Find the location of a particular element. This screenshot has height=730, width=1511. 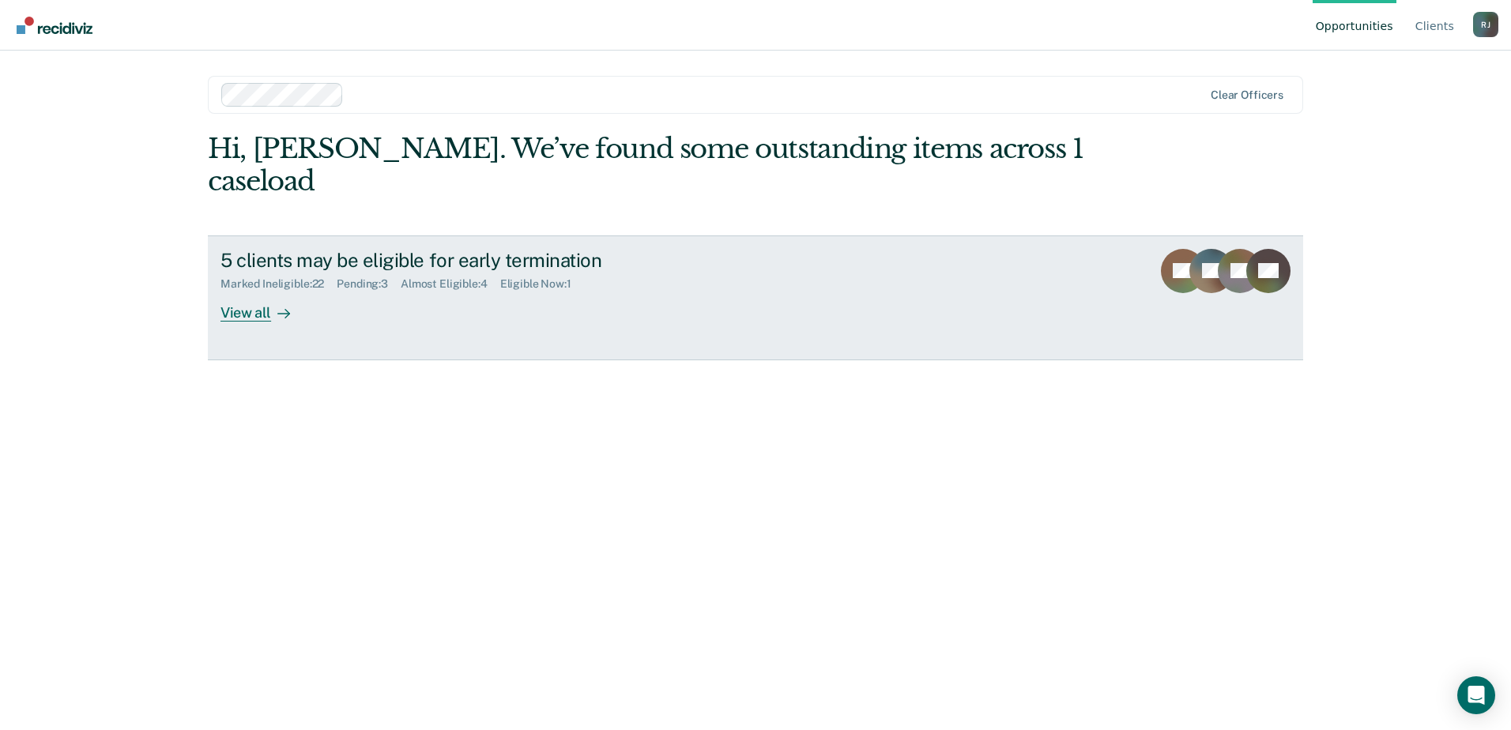

div: Marked Ineligible : 22 is located at coordinates (278, 284).